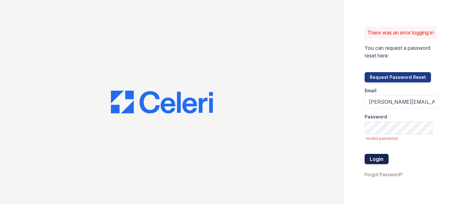 Image resolution: width=459 pixels, height=204 pixels. Describe the element at coordinates (162, 102) in the screenshot. I see `img: CE_Logo_Blue-a8612792a0a2168367f1c8372b55b34899dd931a85d93a1a3d3e32e68fde9ad4.png` at that location.